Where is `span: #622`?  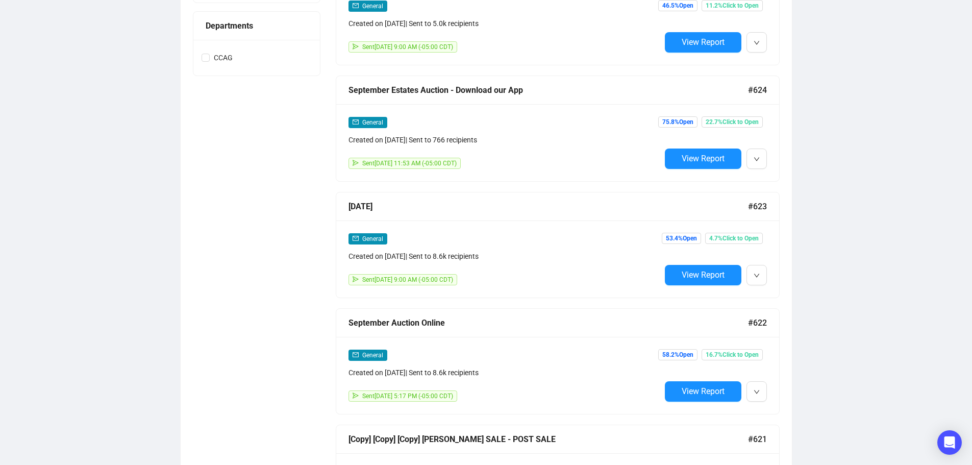 span: #622 is located at coordinates (757, 322).